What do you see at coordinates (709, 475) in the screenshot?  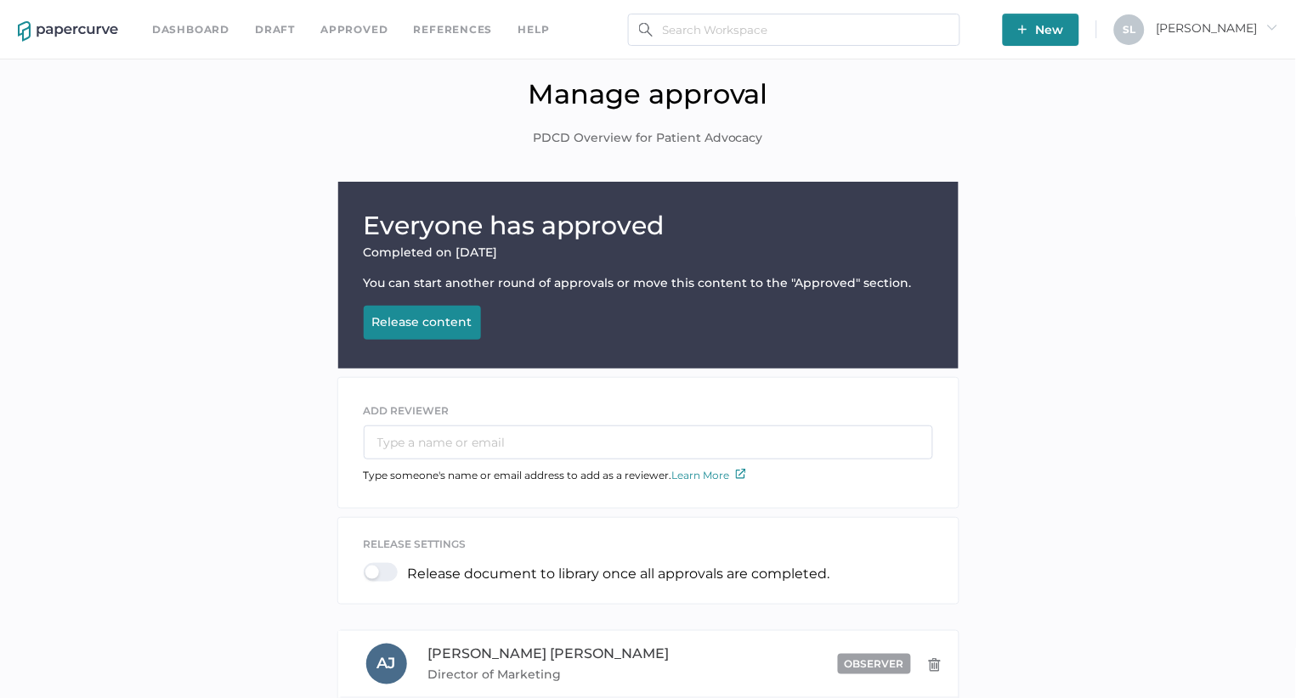 I see `a: Learn More` at bounding box center [709, 475].